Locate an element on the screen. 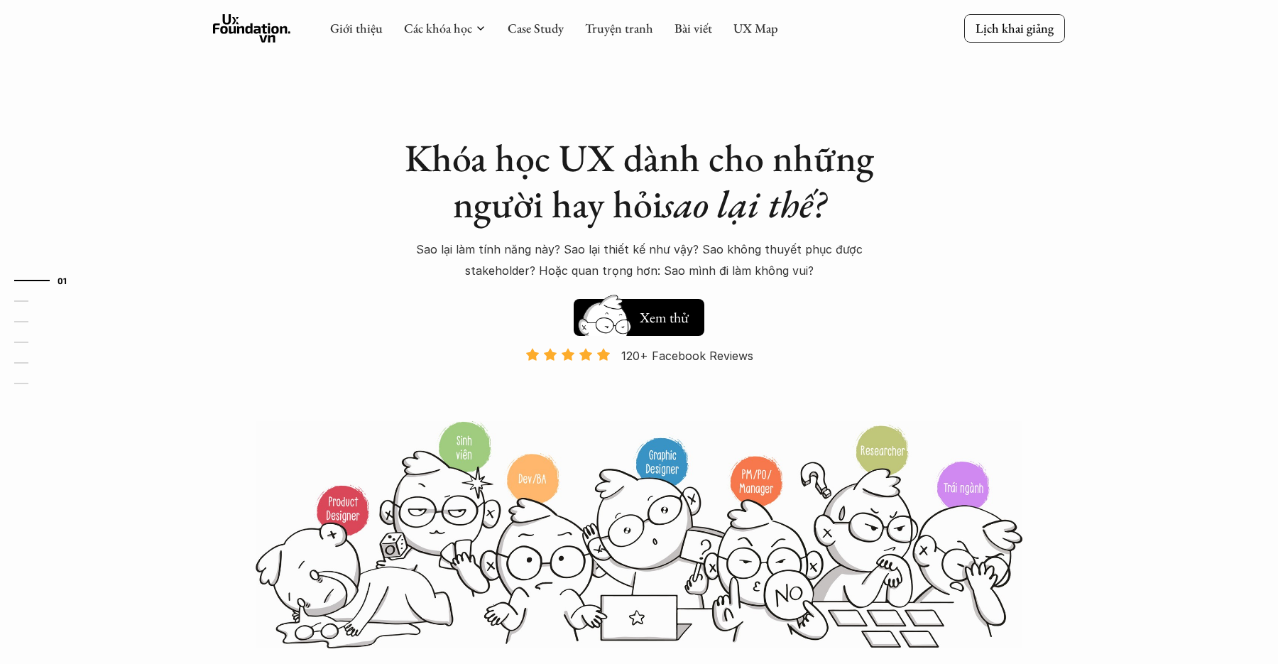 This screenshot has width=1278, height=664. p: Sao lại làm tính năng này? Sao lại thiết kế như vậy? Sao không thuyết phục được stakeholder? Hoặc... is located at coordinates (639, 260).